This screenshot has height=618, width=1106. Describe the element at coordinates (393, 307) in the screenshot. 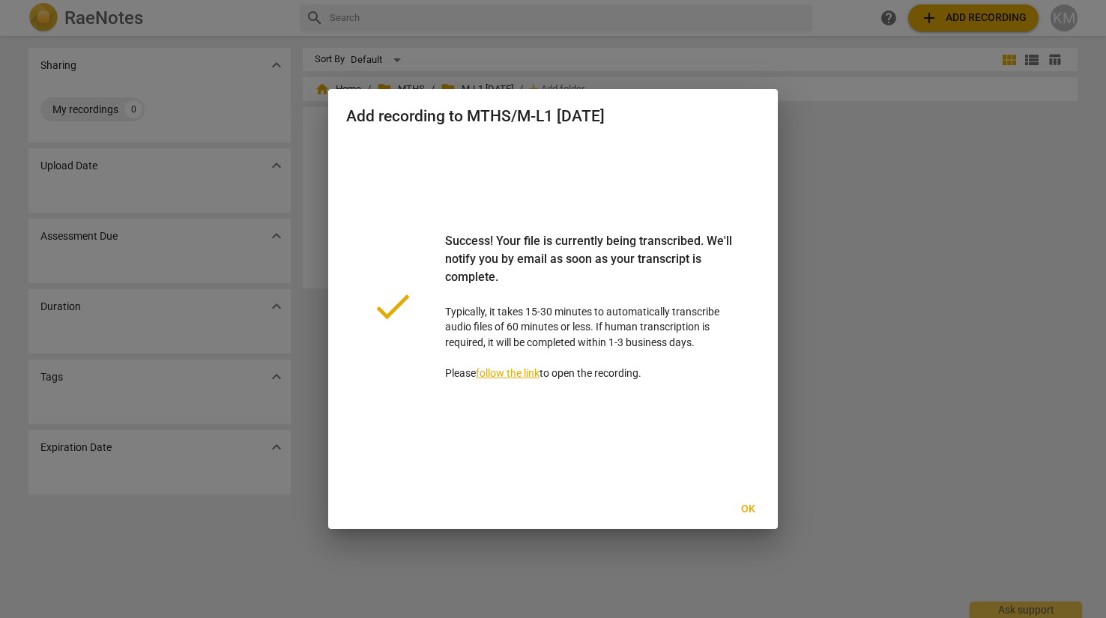

I see `span: done` at that location.